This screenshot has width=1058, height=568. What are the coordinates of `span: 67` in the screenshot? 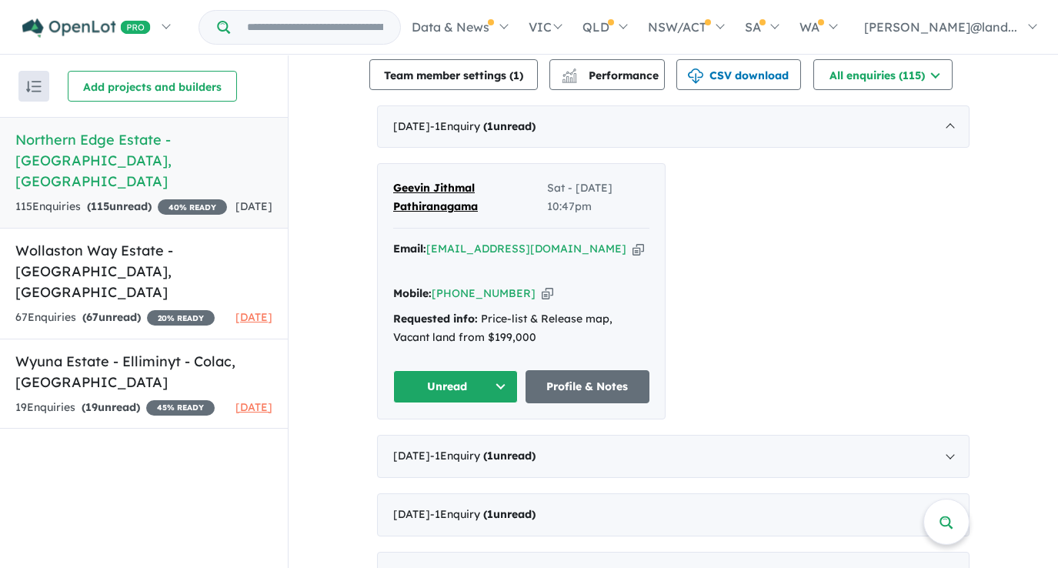 It's located at (92, 317).